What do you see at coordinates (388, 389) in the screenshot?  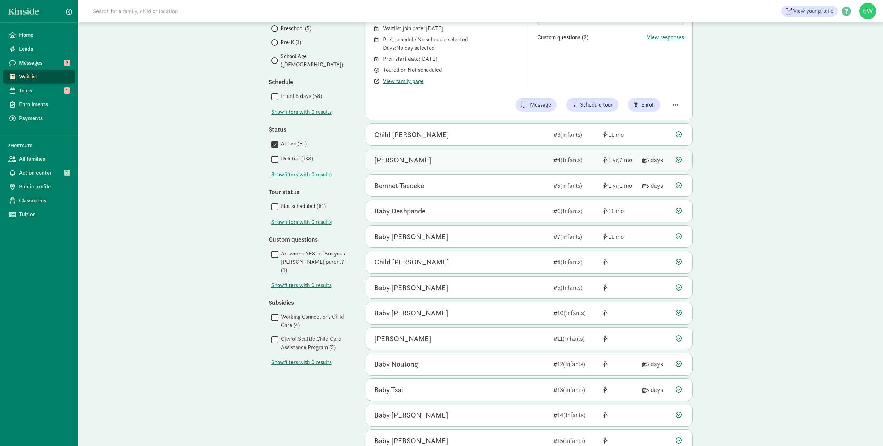 I see `div: Baby Tsai` at bounding box center [388, 389].